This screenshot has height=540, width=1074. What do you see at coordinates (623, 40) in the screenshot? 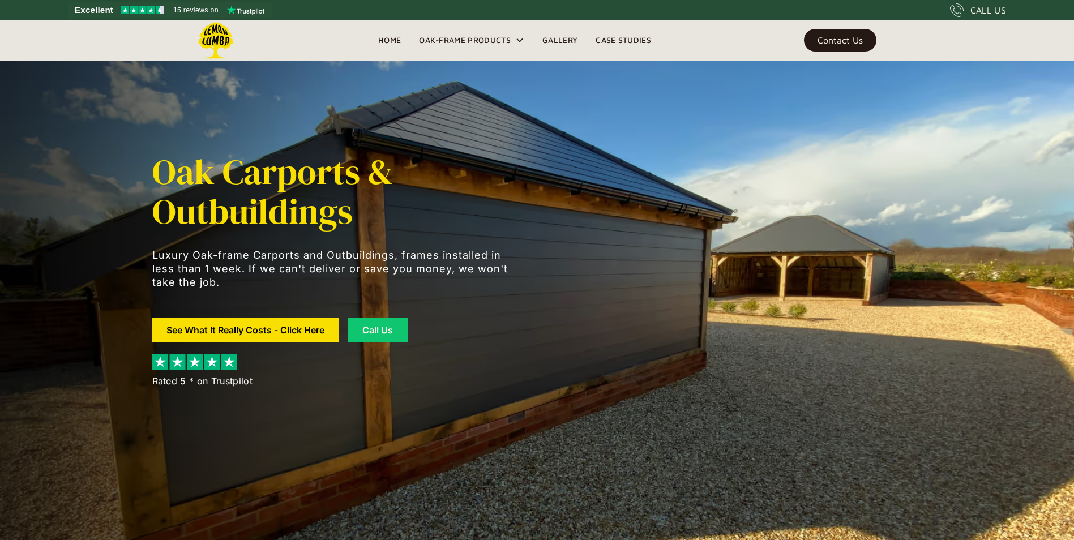
I see `a: Case Studies` at bounding box center [623, 40].